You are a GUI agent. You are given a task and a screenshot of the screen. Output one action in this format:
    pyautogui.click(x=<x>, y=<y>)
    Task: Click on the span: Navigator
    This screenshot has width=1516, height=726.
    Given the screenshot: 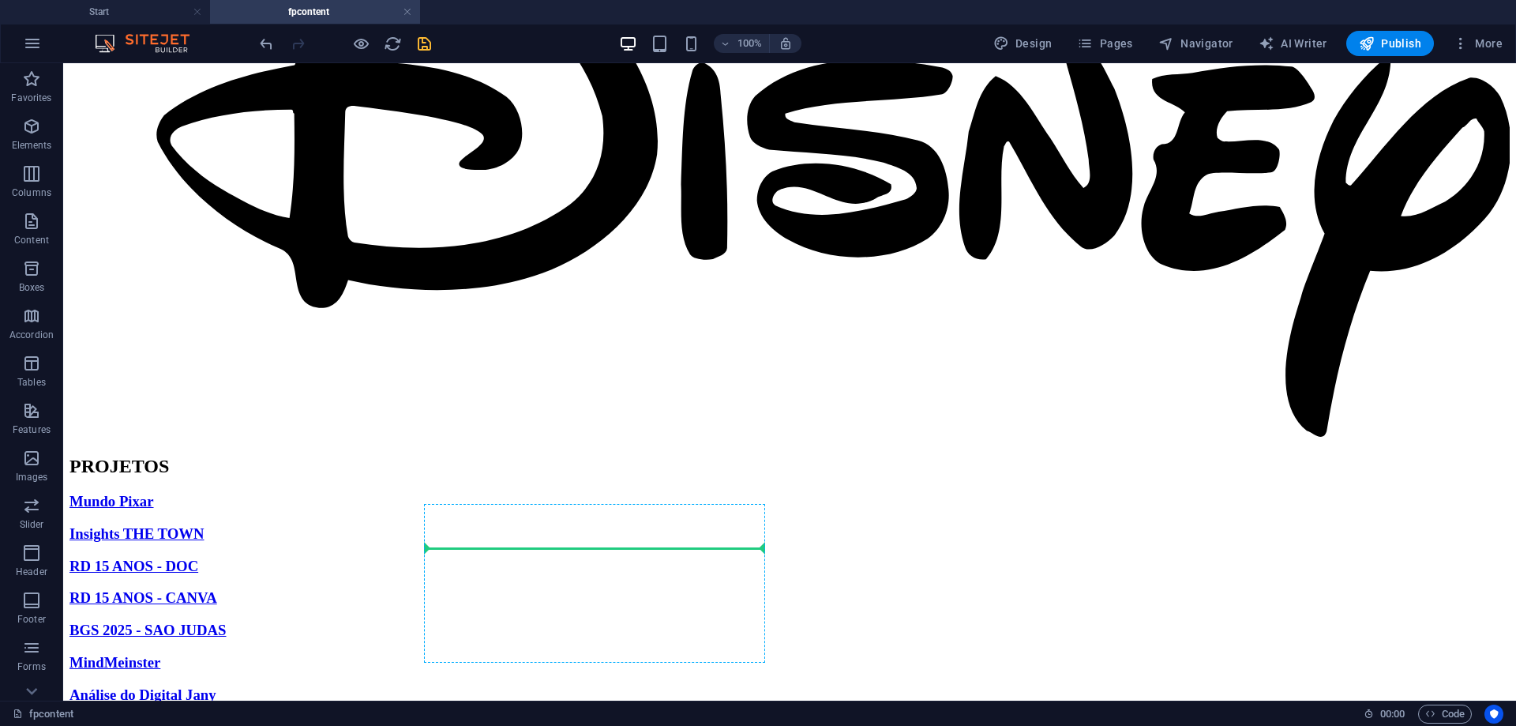 What is the action you would take?
    pyautogui.click(x=1195, y=43)
    